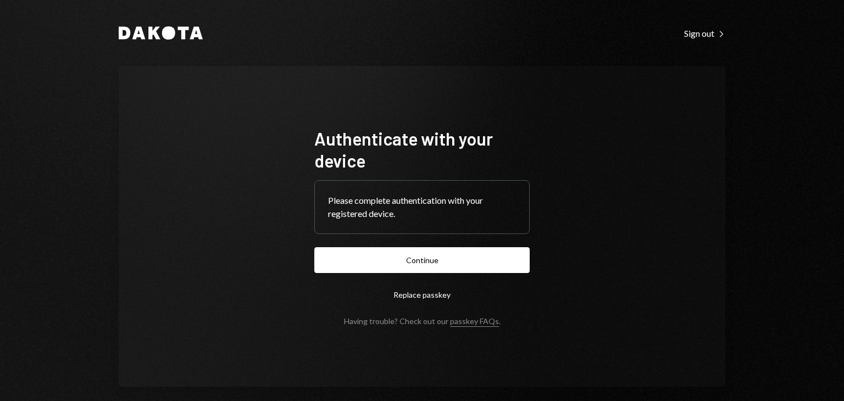  I want to click on div: Having trouble? Check out our ., so click(422, 321).